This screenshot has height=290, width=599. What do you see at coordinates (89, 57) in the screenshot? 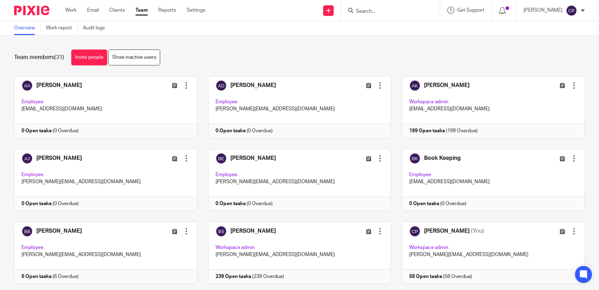
I see `a: Invite people` at bounding box center [89, 57].